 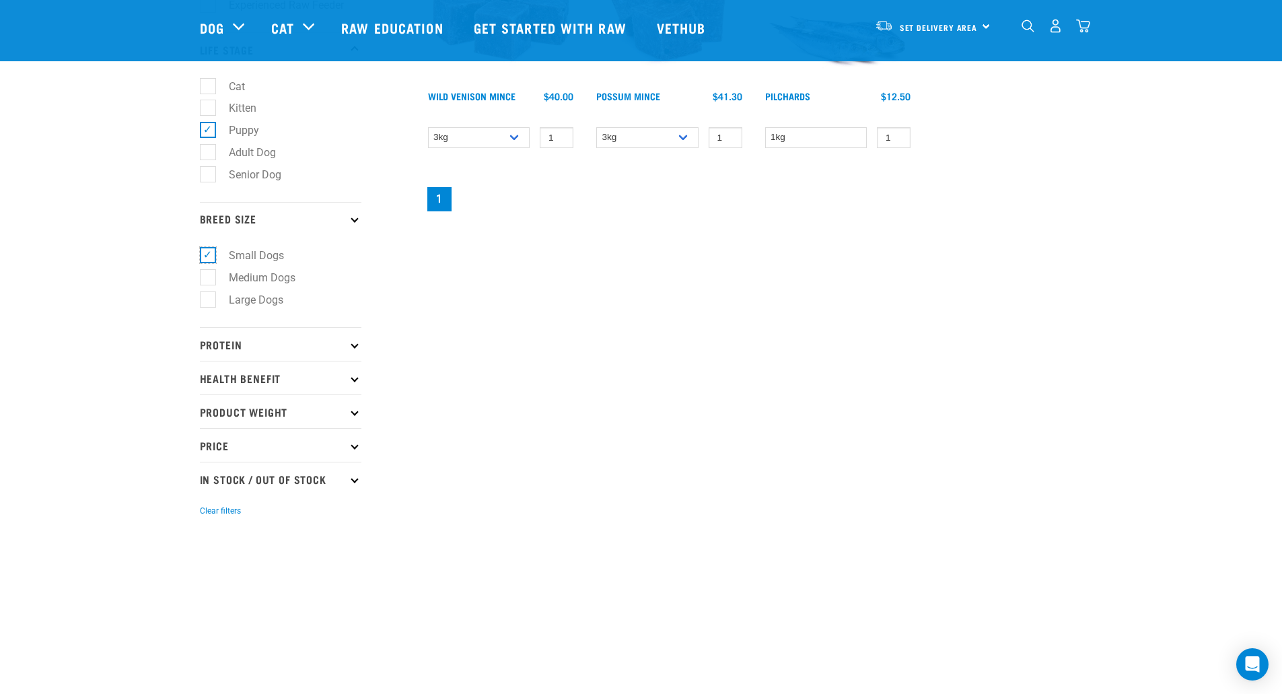 What do you see at coordinates (281, 219) in the screenshot?
I see `p: Breed Size` at bounding box center [281, 219].